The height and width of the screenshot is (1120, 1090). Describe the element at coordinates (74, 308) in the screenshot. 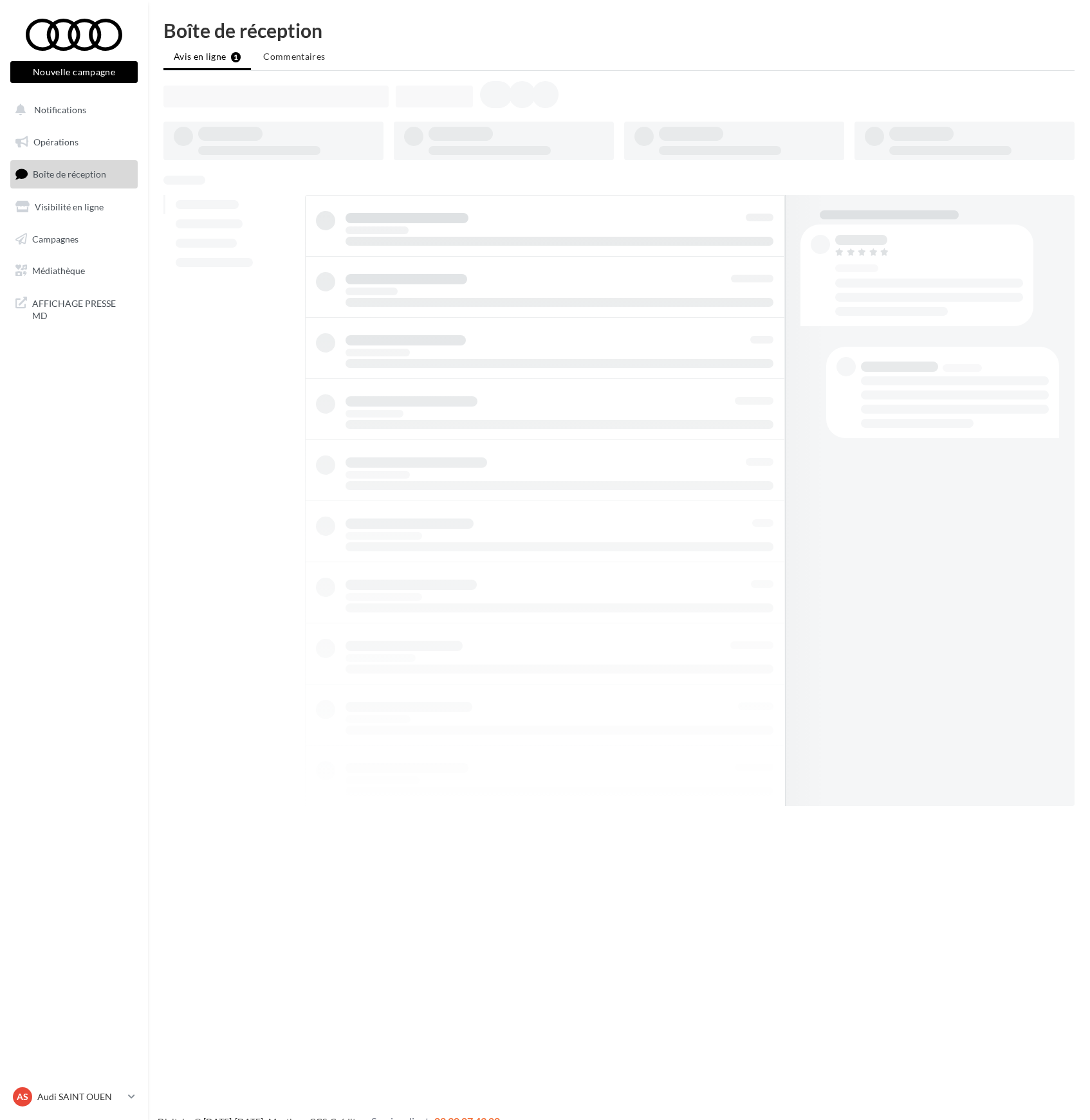

I see `a: AFFICHAGE PRESSE MD` at that location.